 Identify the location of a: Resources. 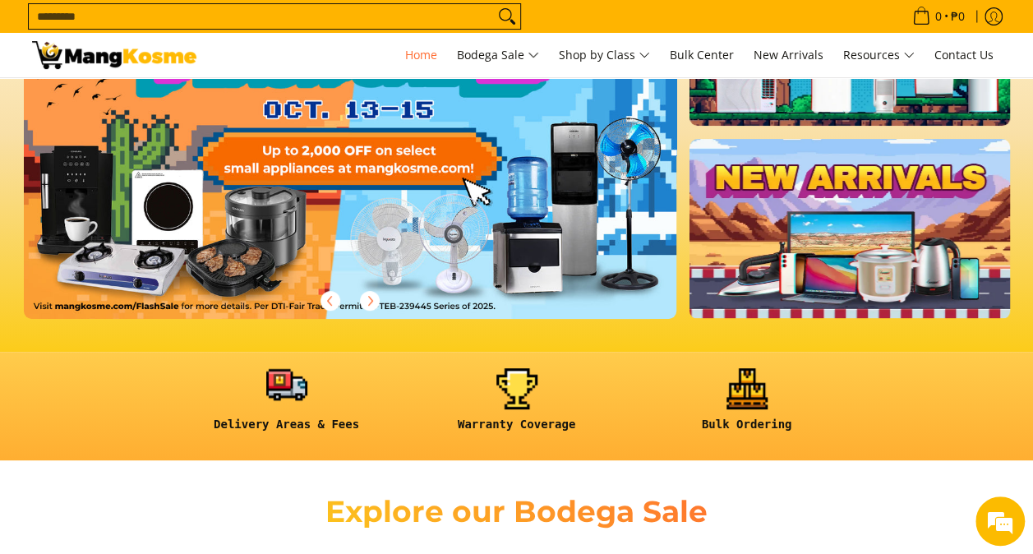
(878, 55).